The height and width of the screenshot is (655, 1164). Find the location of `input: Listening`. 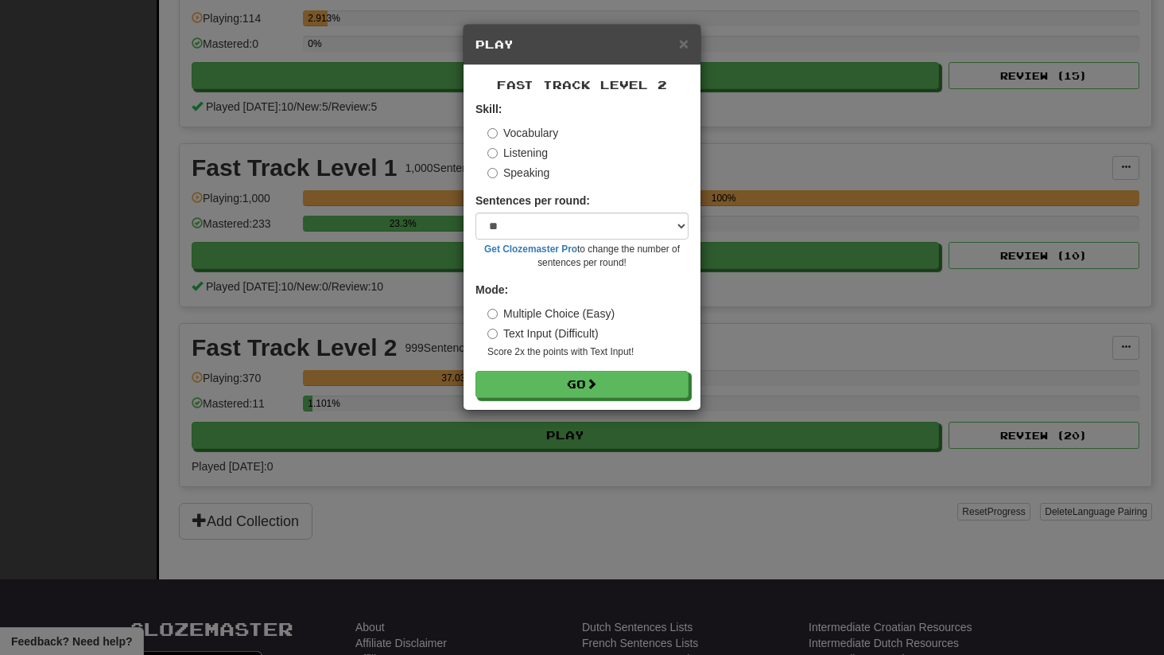

input: Listening is located at coordinates (492, 153).